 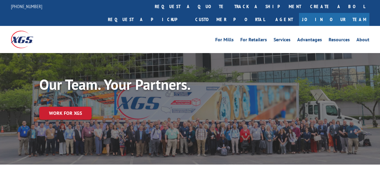 I want to click on a: Services, so click(x=282, y=41).